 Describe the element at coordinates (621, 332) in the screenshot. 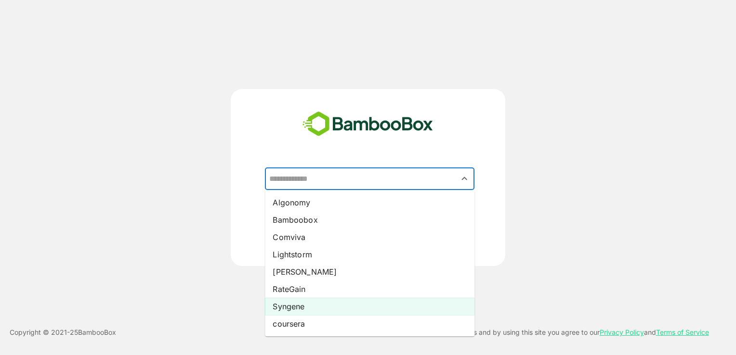

I see `a: Privacy Policy` at that location.